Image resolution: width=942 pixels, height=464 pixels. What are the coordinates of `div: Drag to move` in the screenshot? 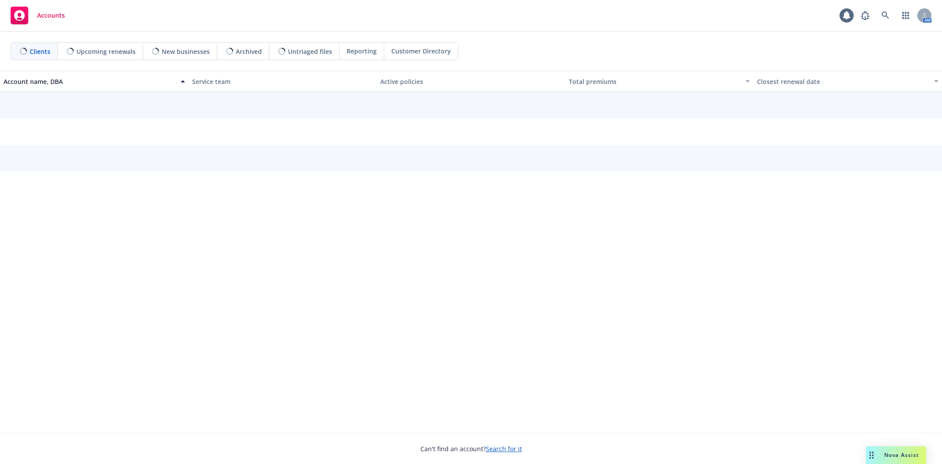 It's located at (872, 455).